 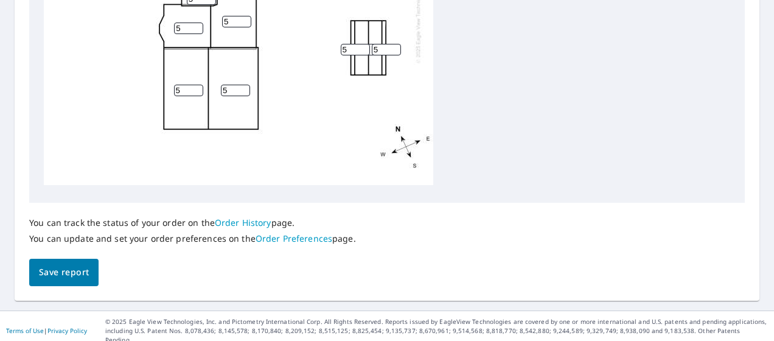 What do you see at coordinates (192, 238) in the screenshot?
I see `p: You can update and set your order preferences on the page.` at bounding box center [192, 238].